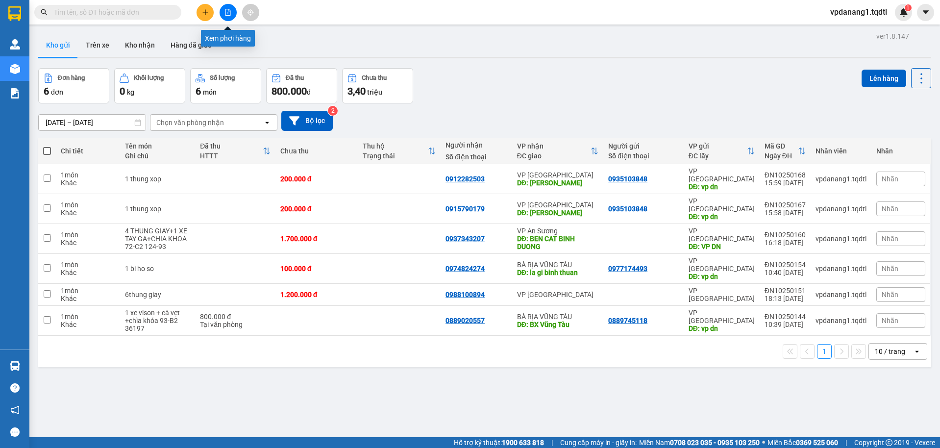 The height and width of the screenshot is (448, 940). I want to click on div: ĐN10250154, so click(785, 265).